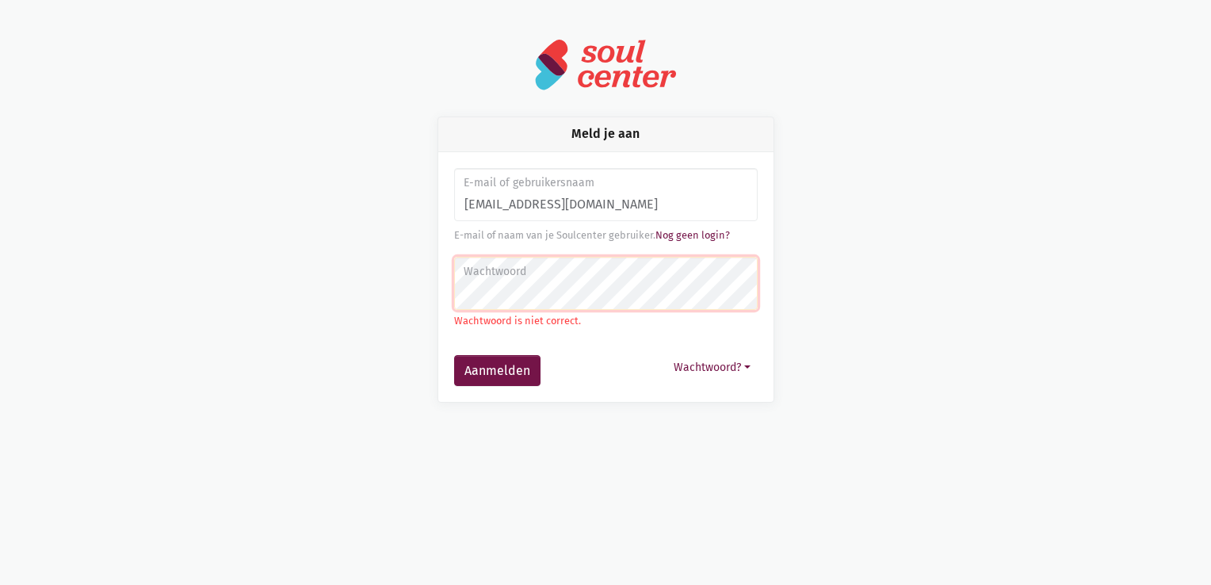 Image resolution: width=1211 pixels, height=585 pixels. Describe the element at coordinates (497, 371) in the screenshot. I see `button: Aanmelden` at that location.